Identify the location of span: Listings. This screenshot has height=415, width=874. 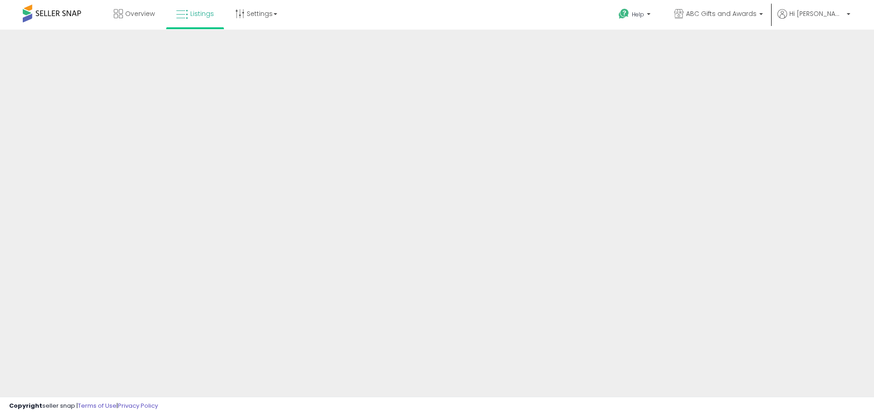
(202, 14).